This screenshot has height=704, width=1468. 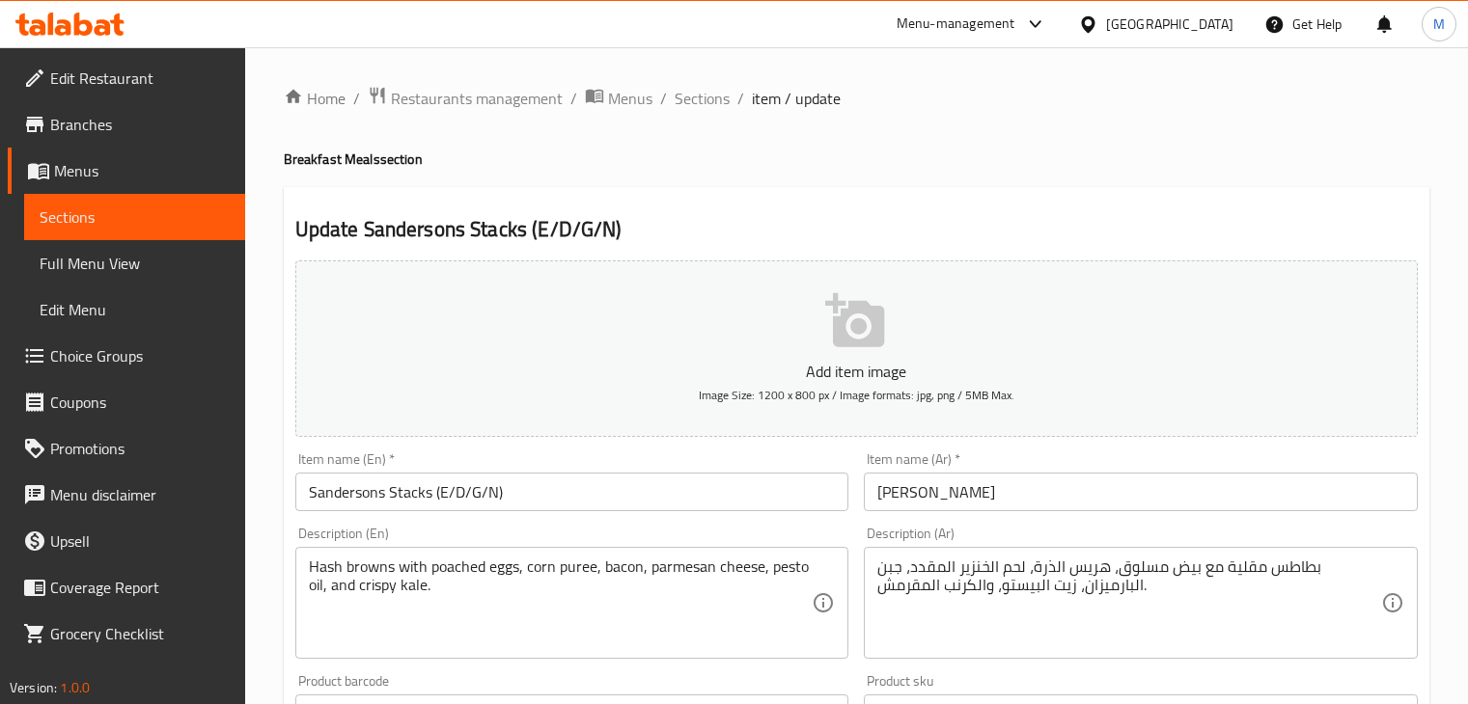 What do you see at coordinates (126, 588) in the screenshot?
I see `a: Coverage Report` at bounding box center [126, 588].